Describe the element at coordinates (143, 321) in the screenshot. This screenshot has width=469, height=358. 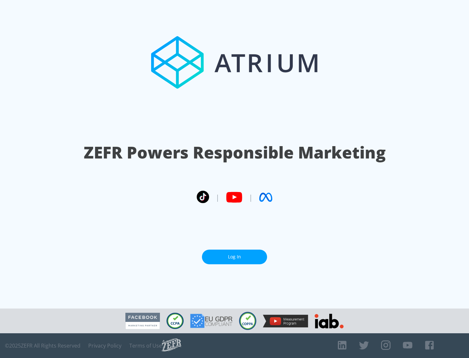
I see `img: Facebook Marketing Partner` at that location.